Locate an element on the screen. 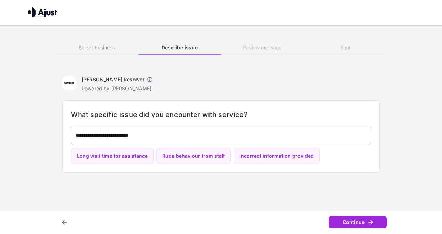 The width and height of the screenshot is (442, 234). button: Continue is located at coordinates (357, 222).